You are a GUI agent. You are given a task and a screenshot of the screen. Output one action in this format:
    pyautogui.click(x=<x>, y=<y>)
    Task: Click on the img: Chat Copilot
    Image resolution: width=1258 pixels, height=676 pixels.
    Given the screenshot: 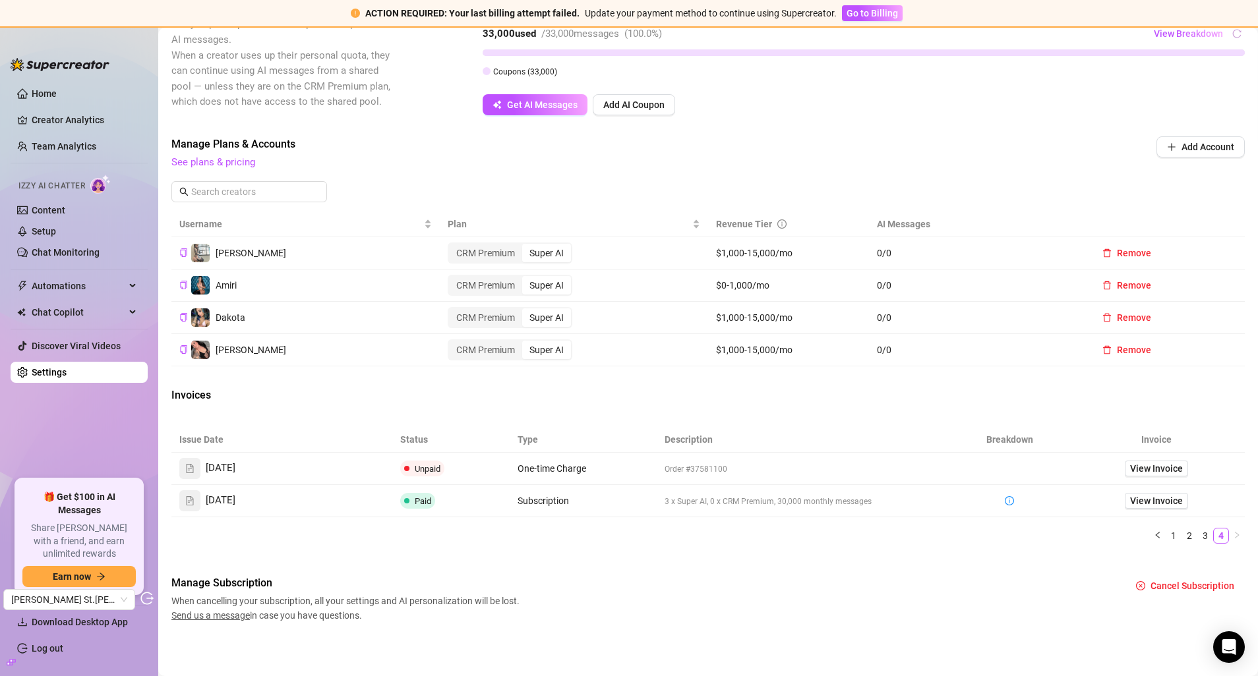 What is the action you would take?
    pyautogui.click(x=21, y=312)
    